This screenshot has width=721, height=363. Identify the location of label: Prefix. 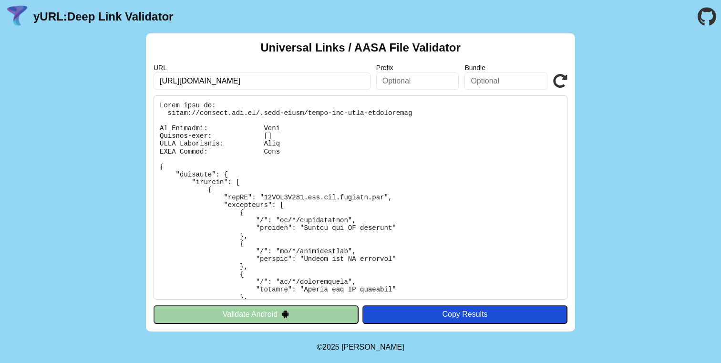
(418, 68).